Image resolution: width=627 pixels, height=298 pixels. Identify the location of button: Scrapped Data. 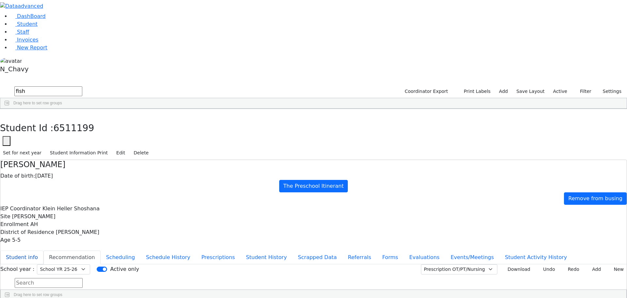
(317, 257).